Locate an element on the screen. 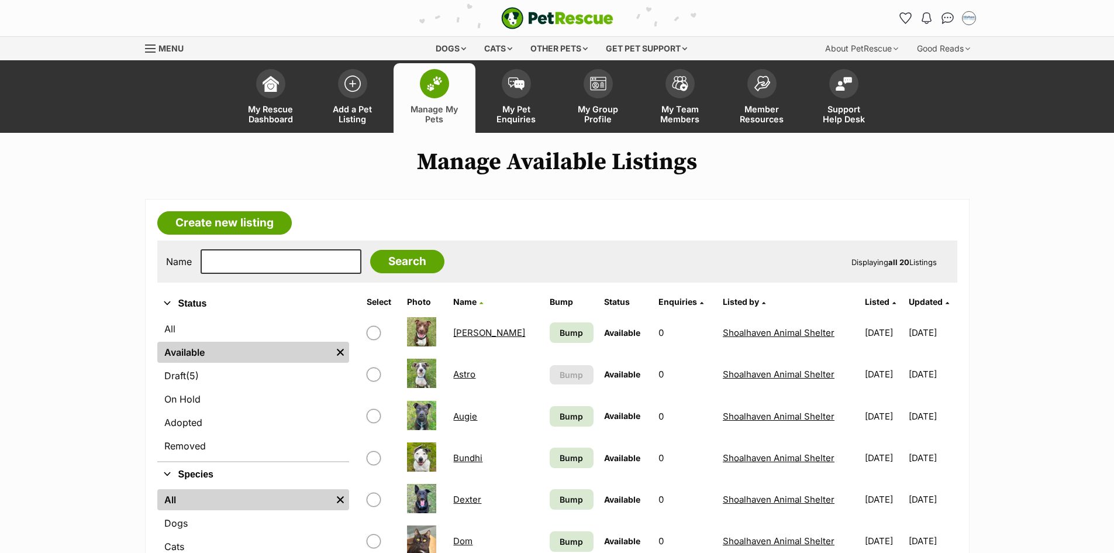 The height and width of the screenshot is (553, 1114). span: My Rescue Dashboard is located at coordinates (271, 114).